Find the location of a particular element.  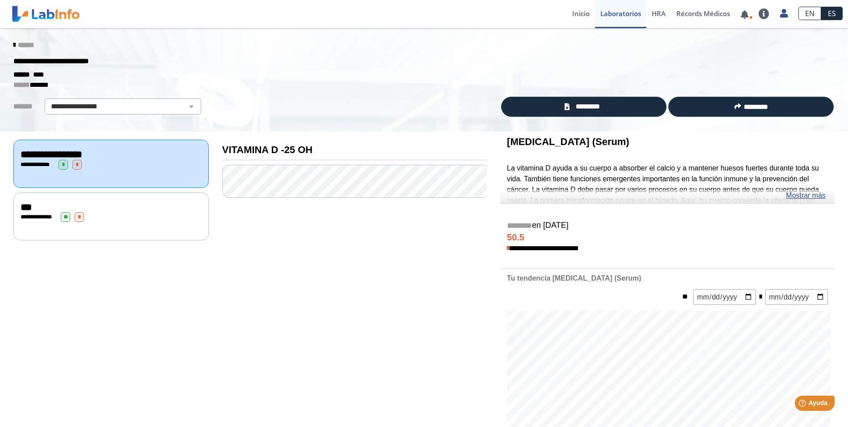

a: ES is located at coordinates (832, 13).